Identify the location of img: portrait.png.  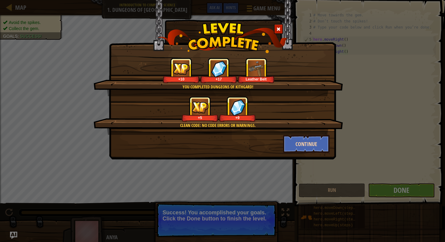
(256, 68).